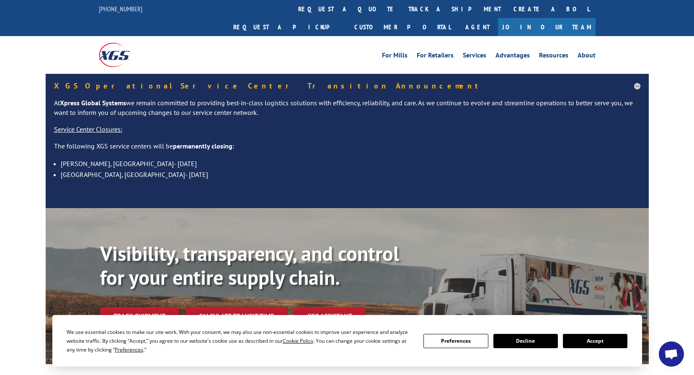  What do you see at coordinates (403, 27) in the screenshot?
I see `a: Customer Portal` at bounding box center [403, 27].